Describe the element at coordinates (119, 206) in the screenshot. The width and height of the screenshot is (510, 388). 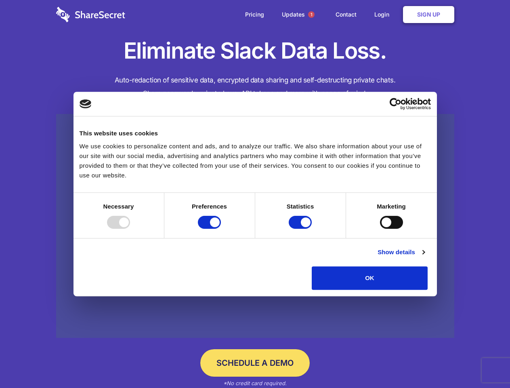
I see `strong: Necessary` at that location.